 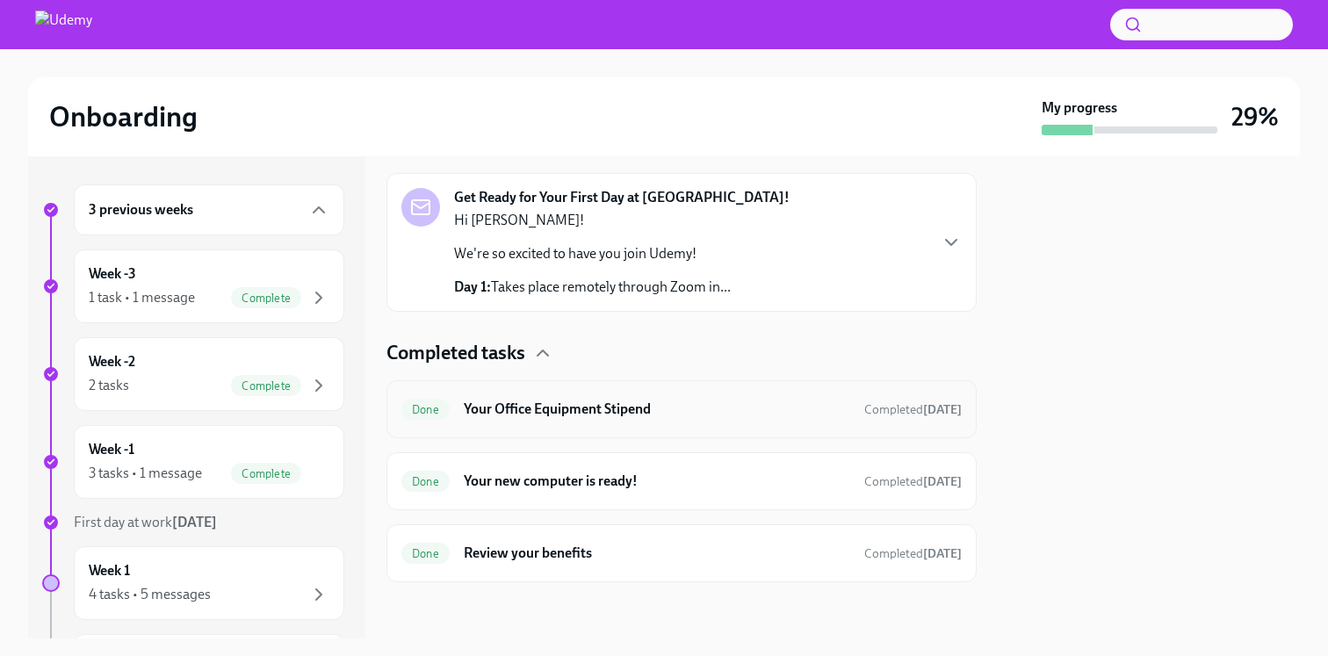 What do you see at coordinates (123, 117) in the screenshot?
I see `h2: Onboarding` at bounding box center [123, 117].